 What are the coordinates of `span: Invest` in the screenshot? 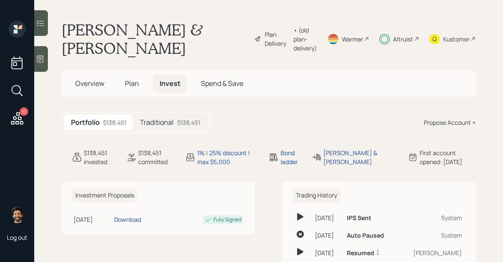 It's located at (170, 83).